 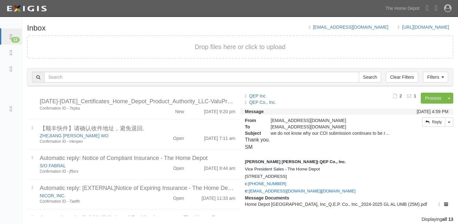 What do you see at coordinates (347, 217) in the screenshot?
I see `p: Home Depot Product Authority, LLC and its aff_Q.E.P. Co., Inc._2024-2025 GL AL UMB (25M).pdf` at bounding box center [347, 217].